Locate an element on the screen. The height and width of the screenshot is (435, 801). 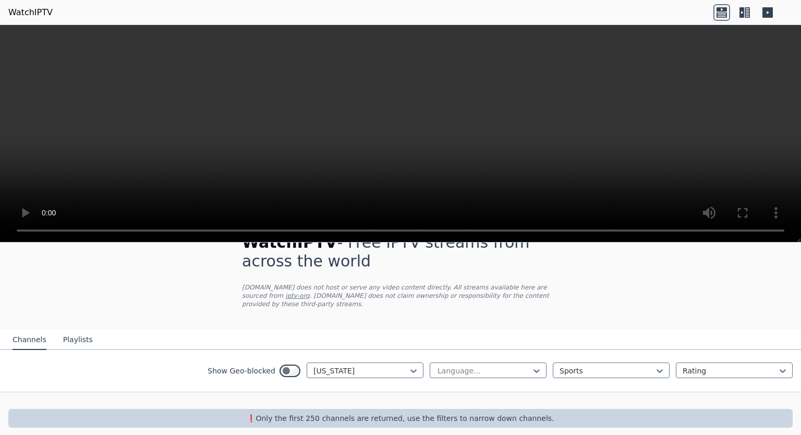
button: Channels is located at coordinates (29, 340).